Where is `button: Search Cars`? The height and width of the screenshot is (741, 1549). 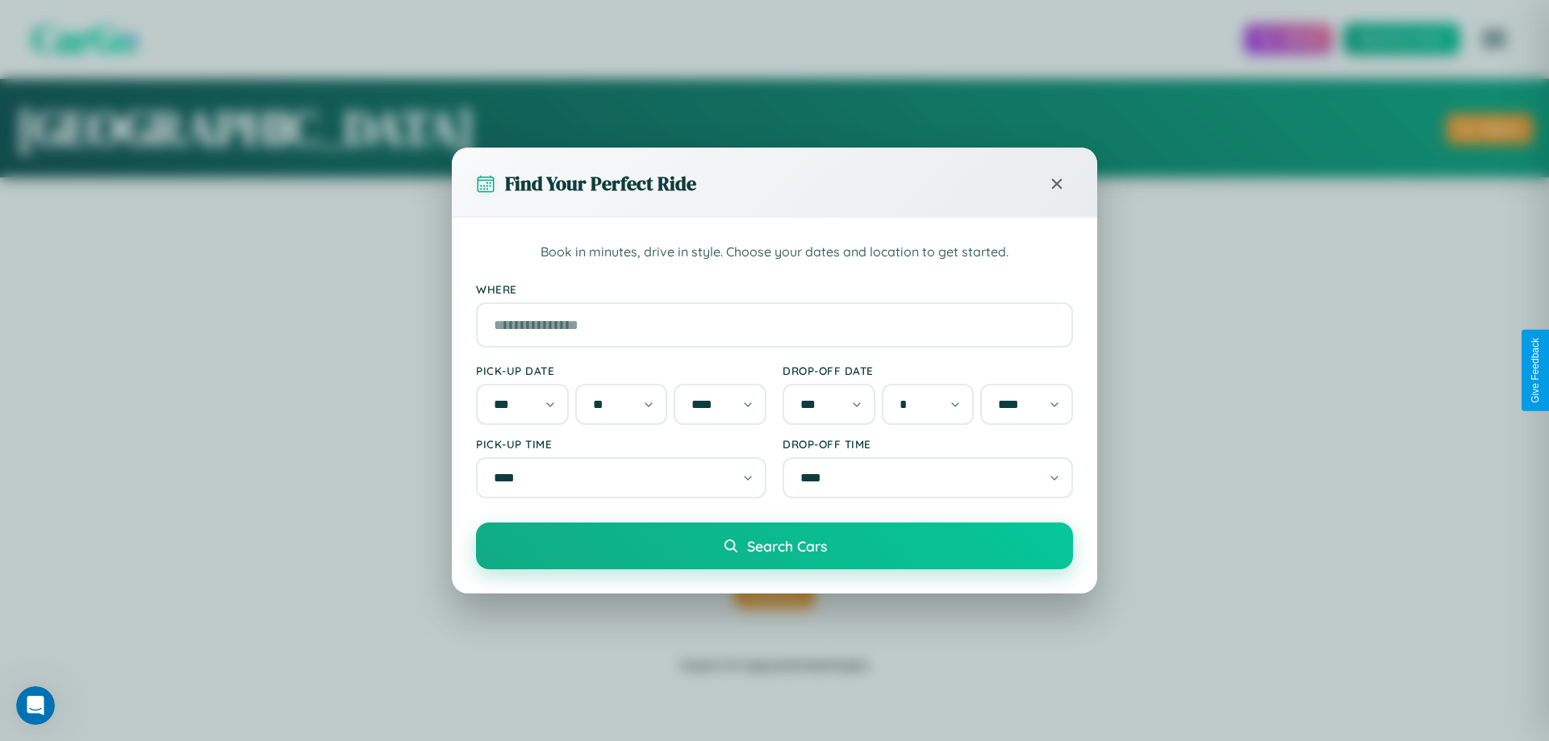
button: Search Cars is located at coordinates (775, 546).